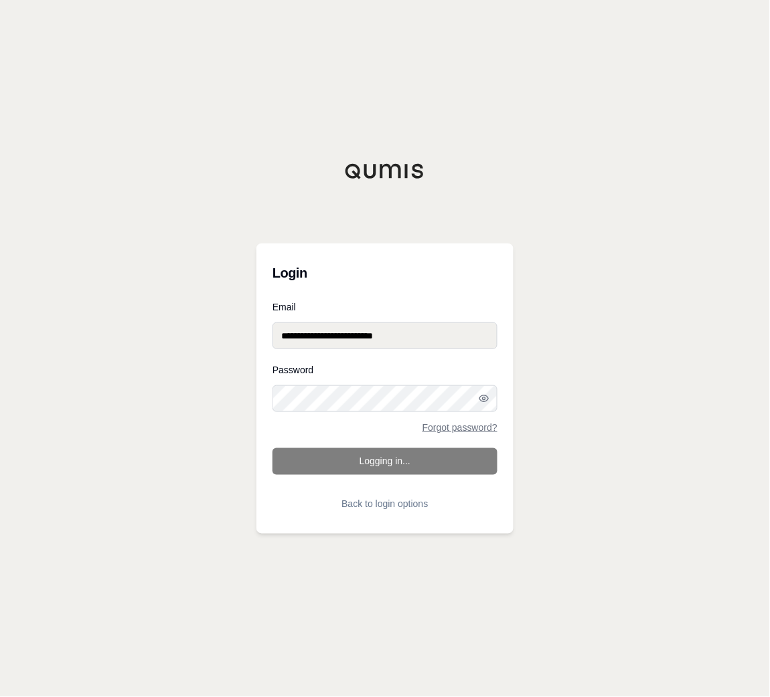 This screenshot has width=770, height=697. Describe the element at coordinates (460, 428) in the screenshot. I see `a: Forgot password?` at that location.